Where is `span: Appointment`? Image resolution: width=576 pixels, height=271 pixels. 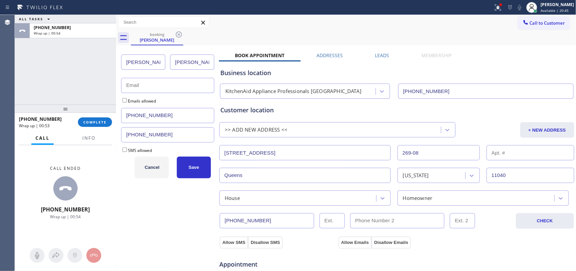
span: Appointment is located at coordinates (278, 264).